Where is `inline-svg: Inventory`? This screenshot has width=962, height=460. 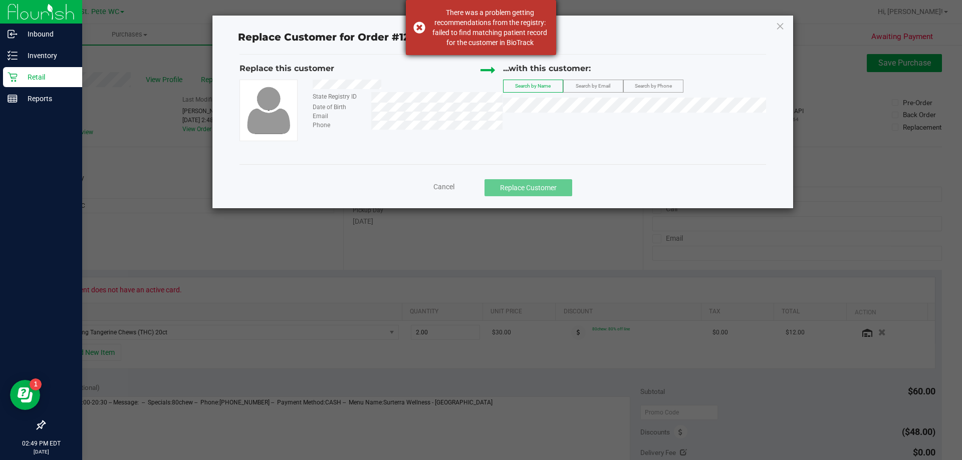 inline-svg: Inventory is located at coordinates (13, 56).